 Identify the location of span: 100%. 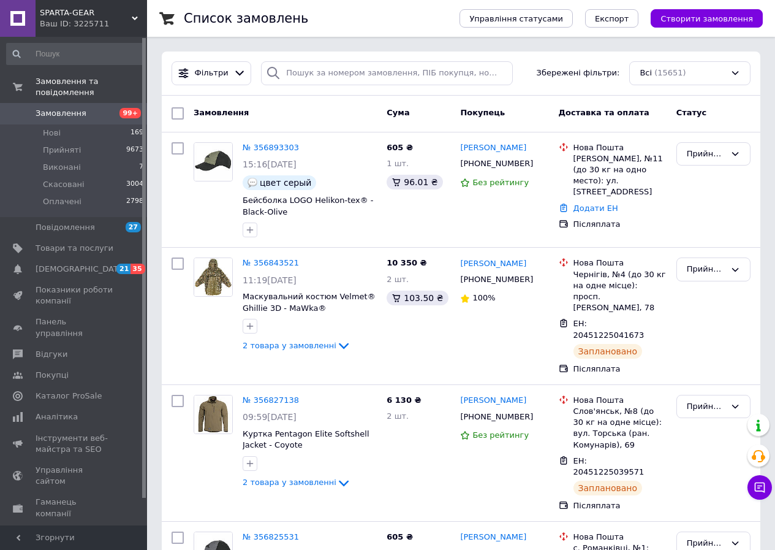
(484, 297).